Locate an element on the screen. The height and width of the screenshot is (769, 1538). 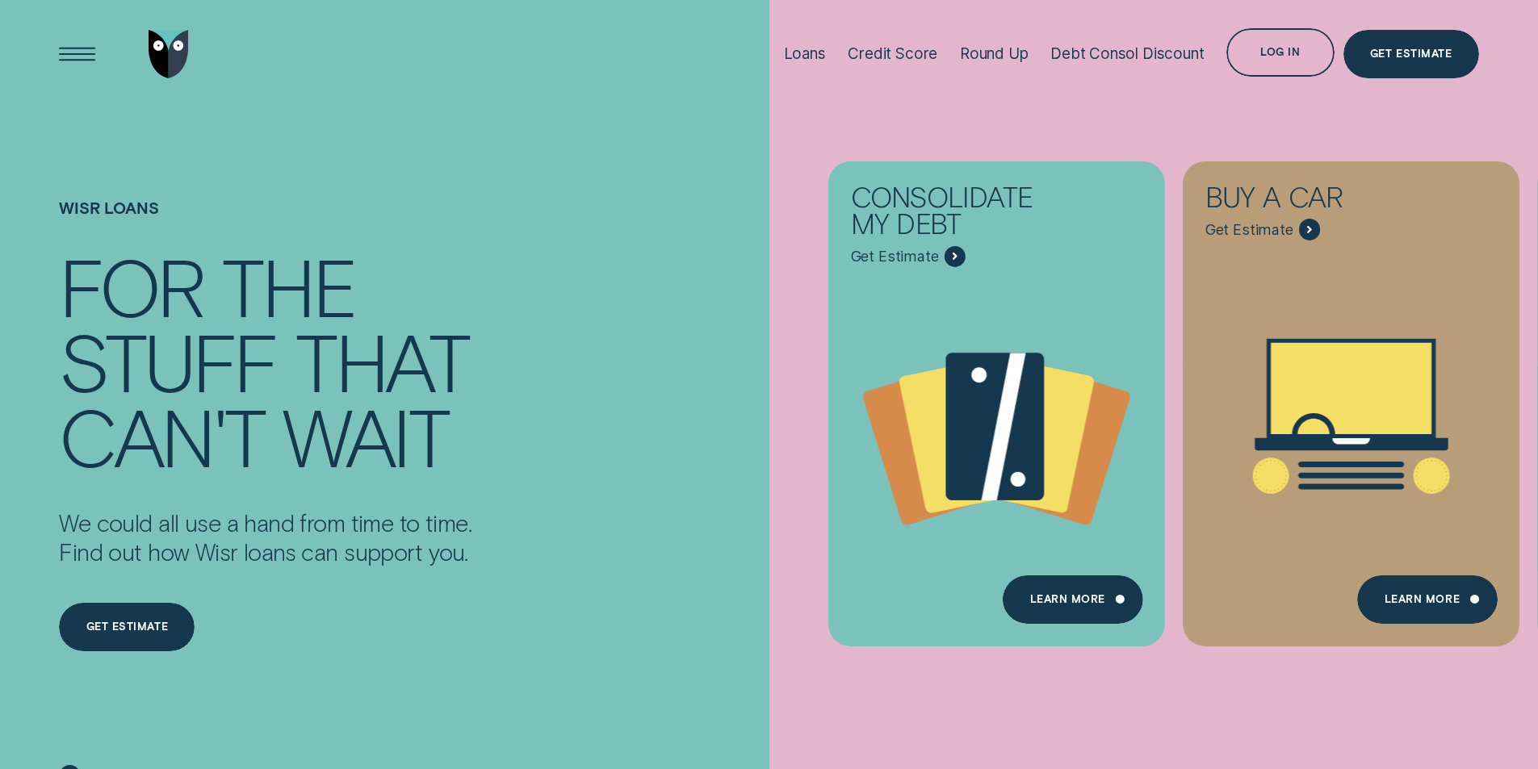
a: Learn more is located at coordinates (1072, 600).